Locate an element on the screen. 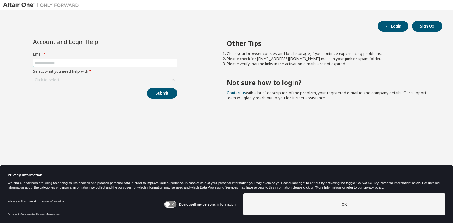 This screenshot has height=223, width=453. h2: Not sure how to login? is located at coordinates (329, 82).